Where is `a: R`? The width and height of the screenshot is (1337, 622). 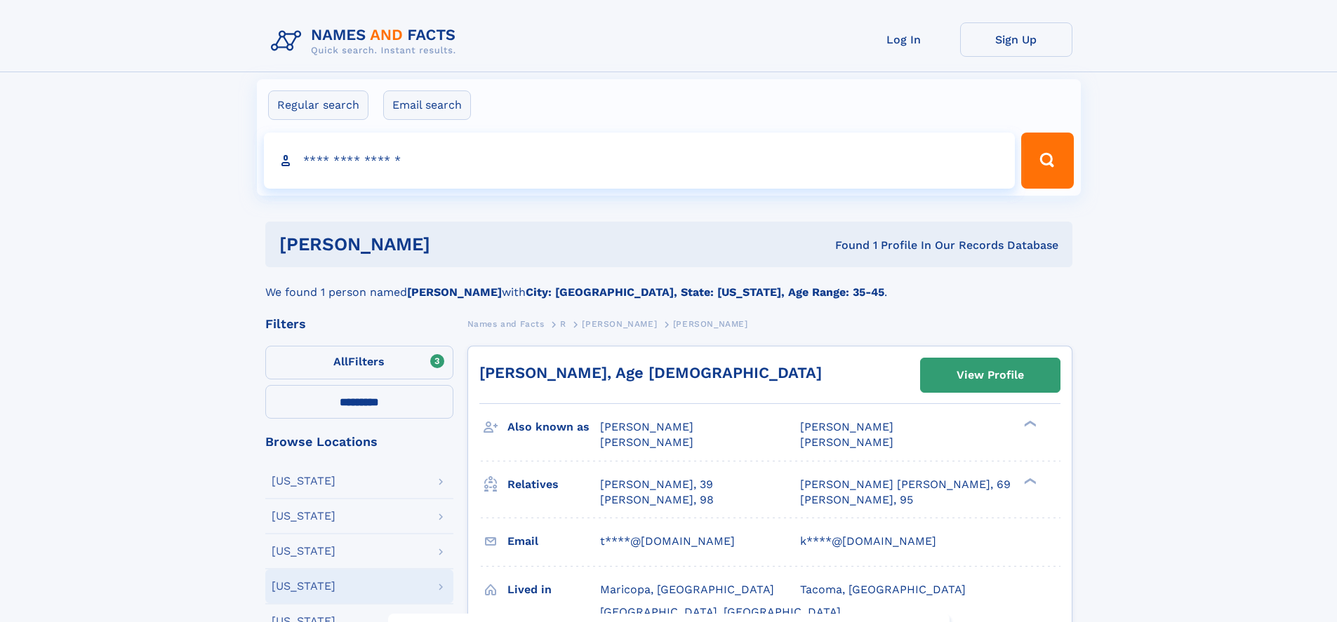
a: R is located at coordinates (563, 324).